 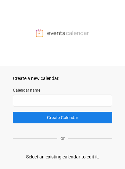 What do you see at coordinates (62, 78) in the screenshot?
I see `div: Create a new calendar.` at bounding box center [62, 78].